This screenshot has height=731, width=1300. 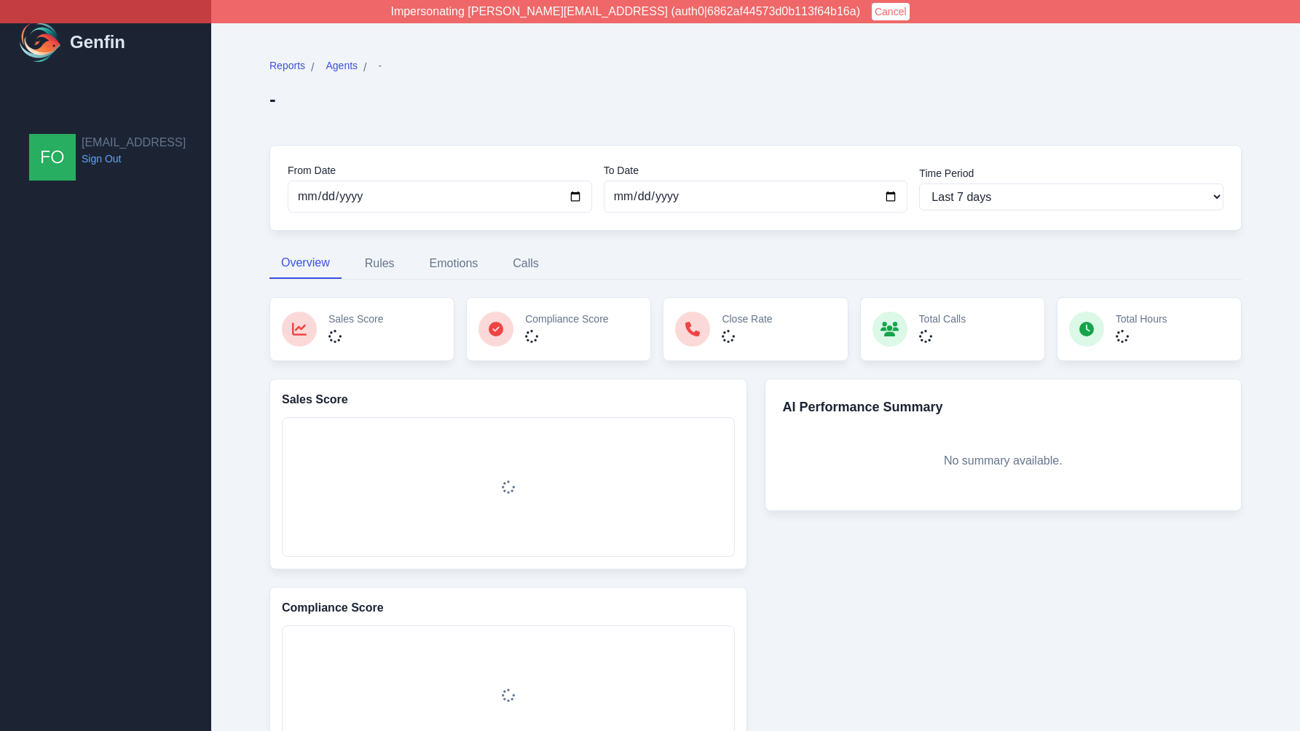 I want to click on button: Rules, so click(x=379, y=264).